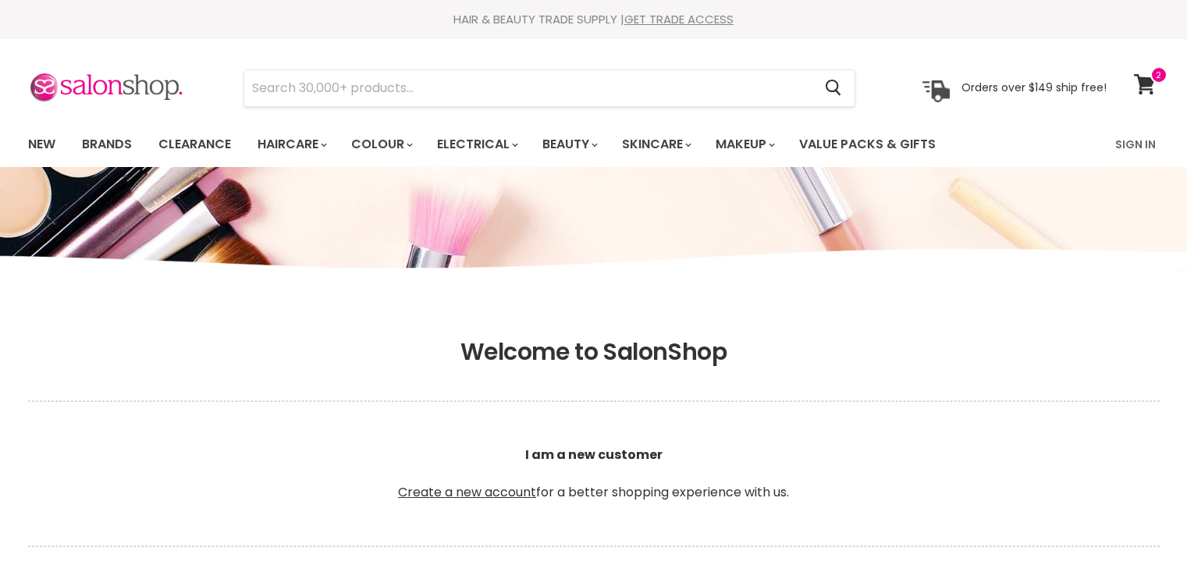  What do you see at coordinates (291, 144) in the screenshot?
I see `a: Haircare` at bounding box center [291, 144].